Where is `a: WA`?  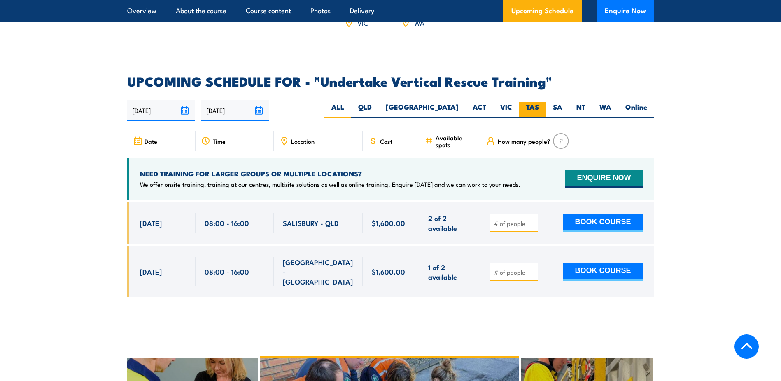
a: WA is located at coordinates (419, 22).